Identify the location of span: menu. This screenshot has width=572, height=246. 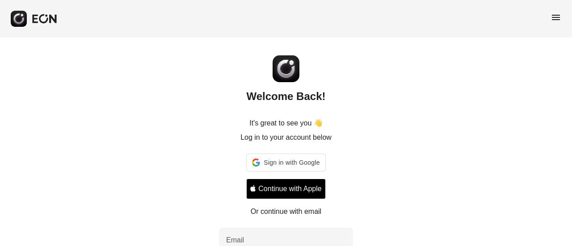
(556, 17).